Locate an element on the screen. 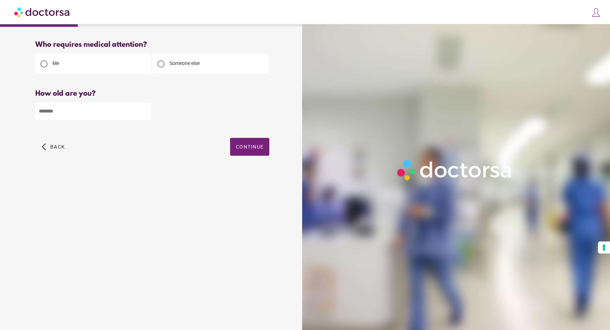  div: Who requires medical attention? is located at coordinates (152, 45).